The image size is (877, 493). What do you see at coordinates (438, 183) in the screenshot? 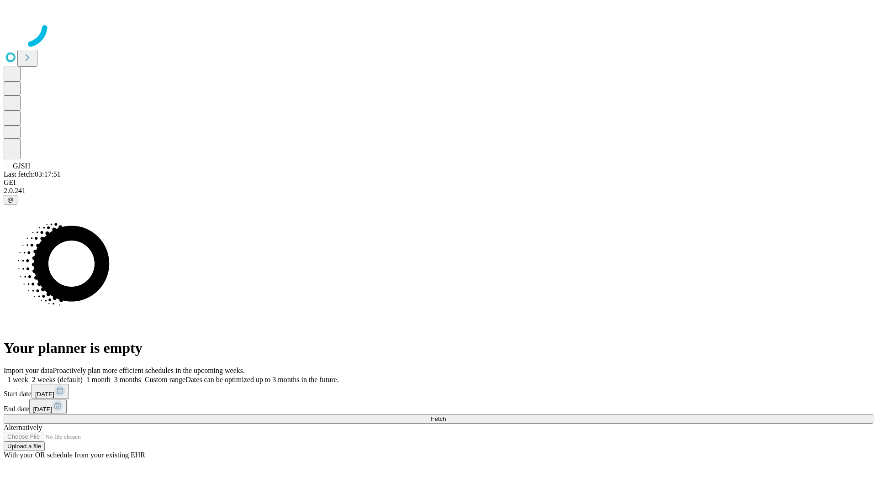
I see `div: GEI` at bounding box center [438, 183].